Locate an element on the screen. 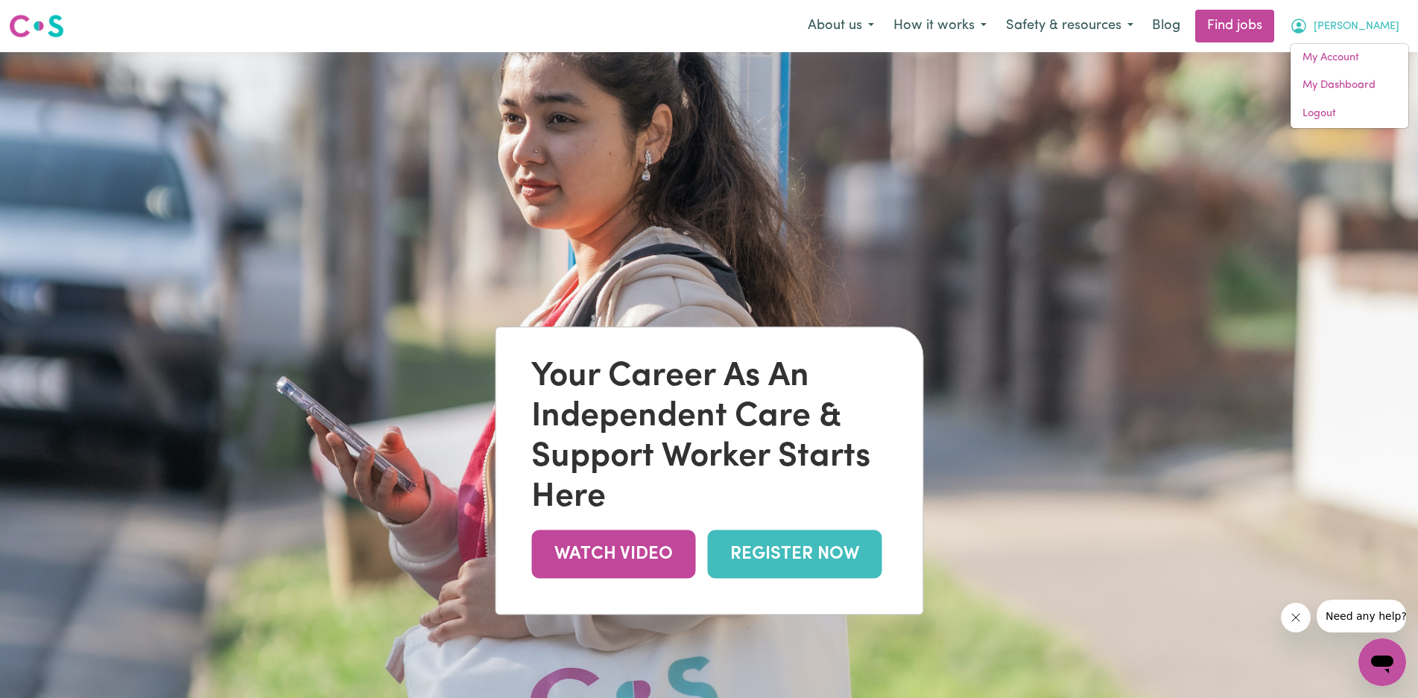 The image size is (1418, 698). div: My Account is located at coordinates (1350, 86).